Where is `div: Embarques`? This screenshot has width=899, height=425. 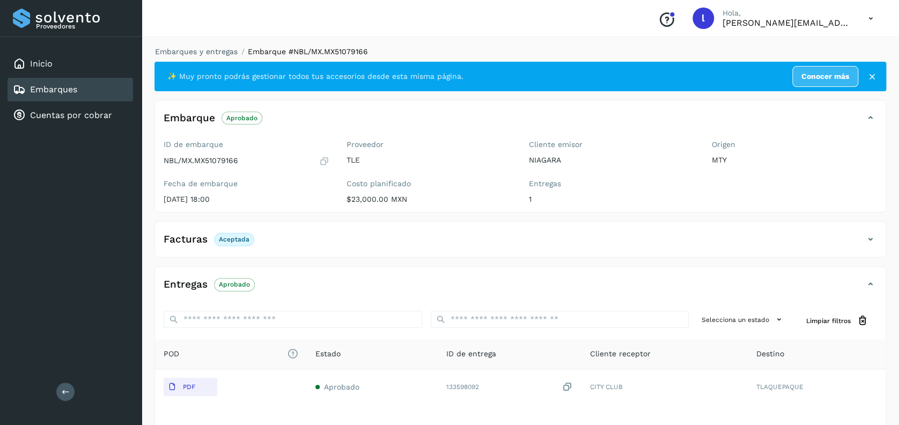 div: Embarques is located at coordinates (70, 90).